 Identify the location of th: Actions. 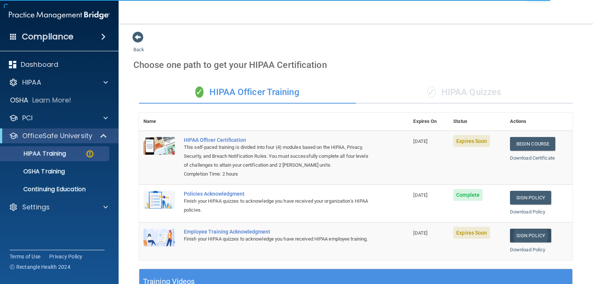
(539, 121).